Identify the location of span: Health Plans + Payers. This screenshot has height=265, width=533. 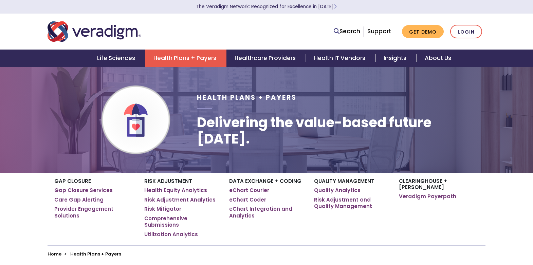
(247, 97).